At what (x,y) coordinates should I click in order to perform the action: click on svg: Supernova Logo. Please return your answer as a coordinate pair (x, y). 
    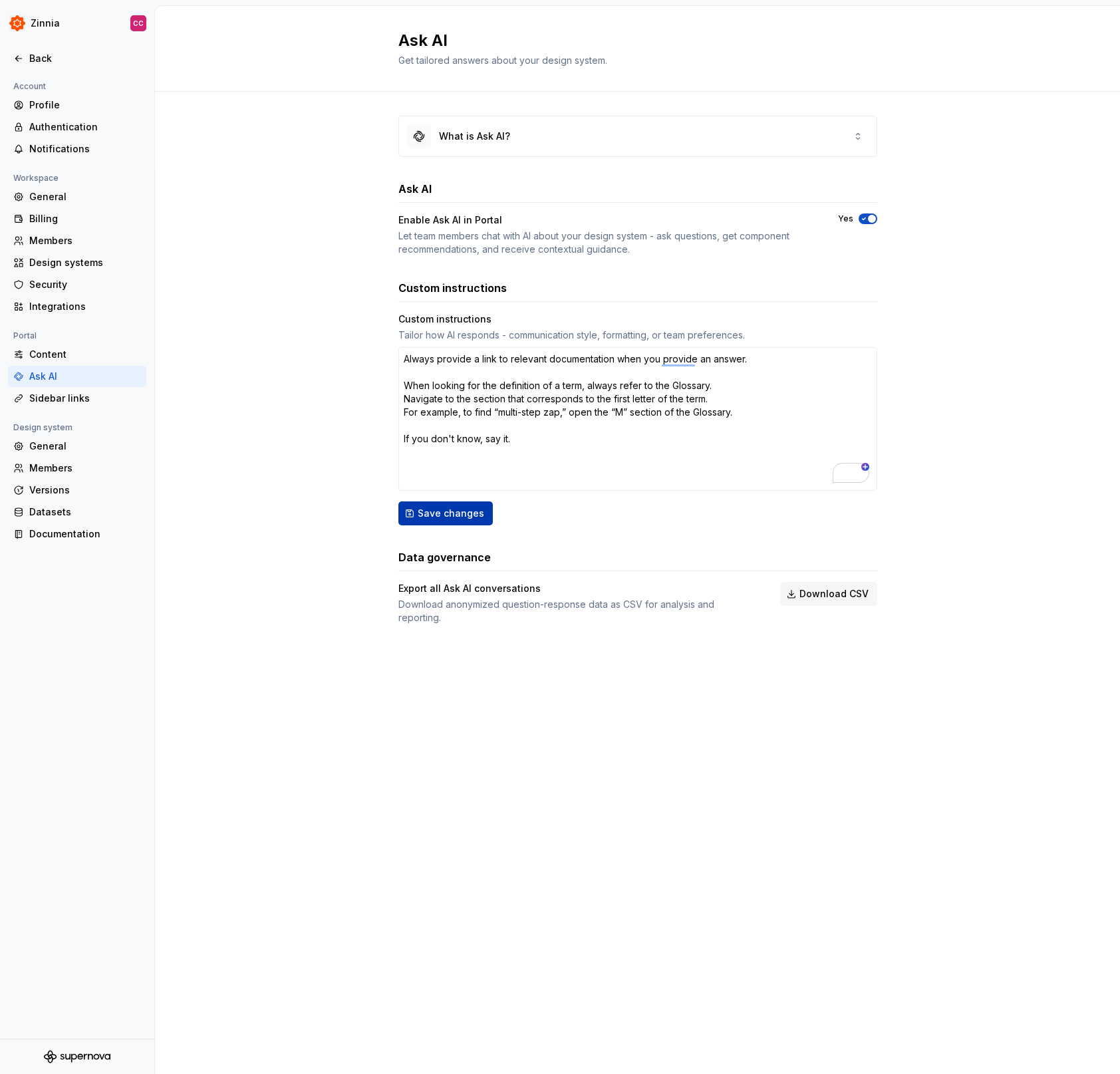
    Looking at the image, I should click on (77, 1057).